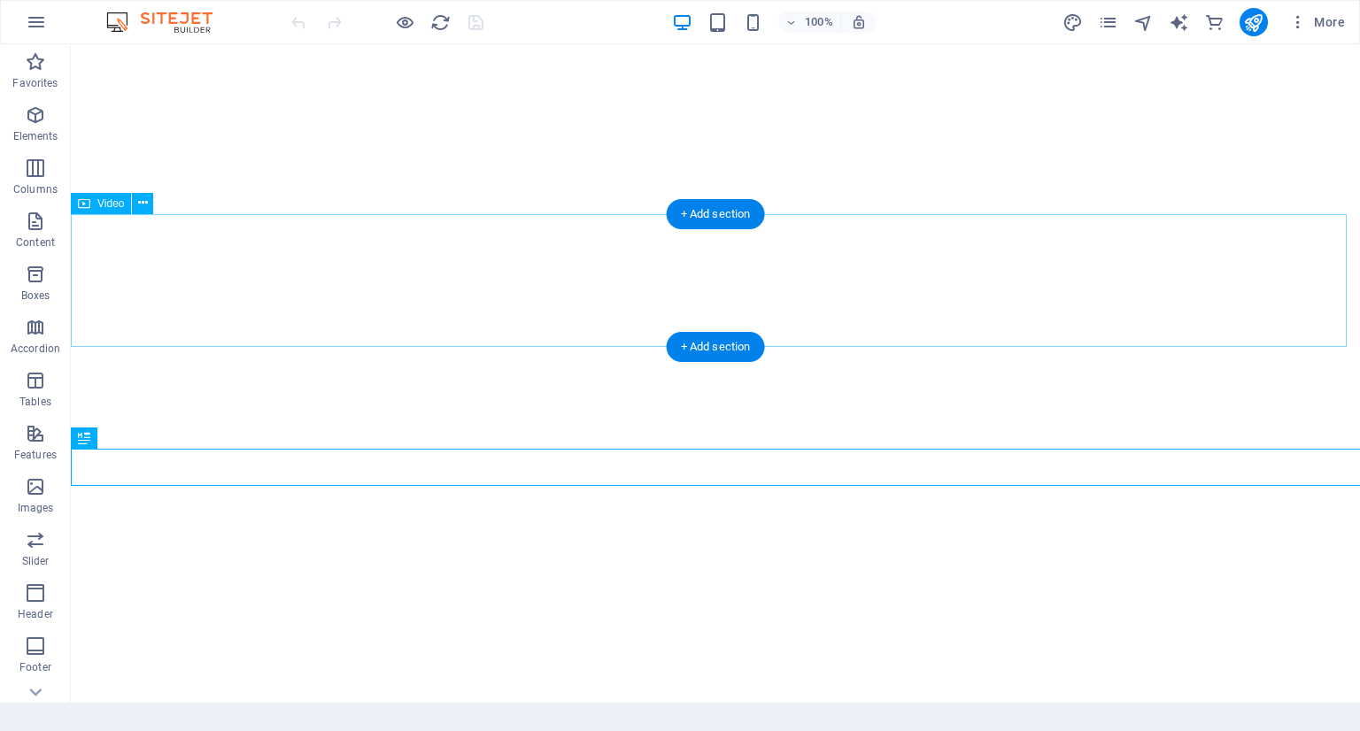 The image size is (1360, 731). I want to click on p: Content, so click(35, 243).